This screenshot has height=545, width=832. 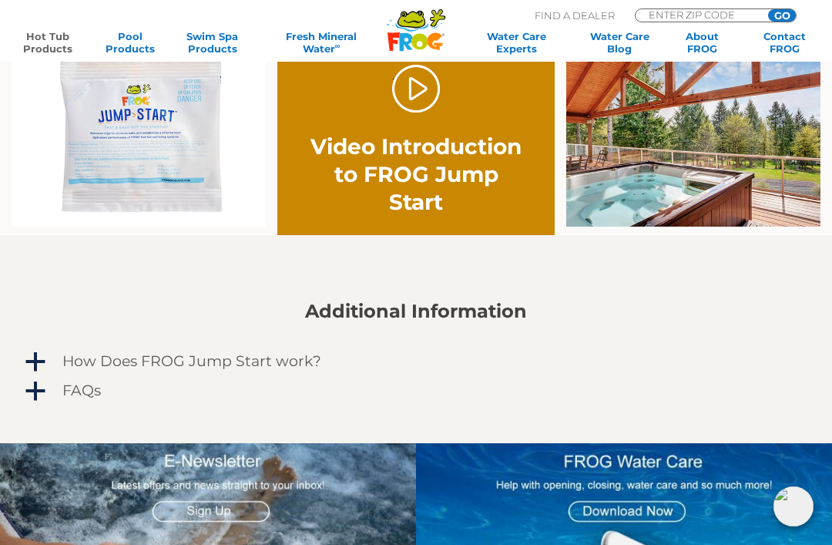 I want to click on img: jump start package, so click(x=139, y=135).